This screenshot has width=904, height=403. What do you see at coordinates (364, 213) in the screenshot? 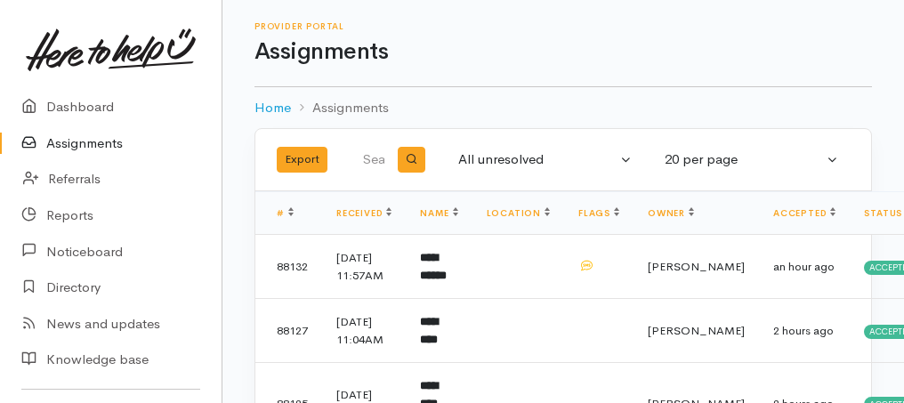
I see `a: Received` at bounding box center [364, 213].